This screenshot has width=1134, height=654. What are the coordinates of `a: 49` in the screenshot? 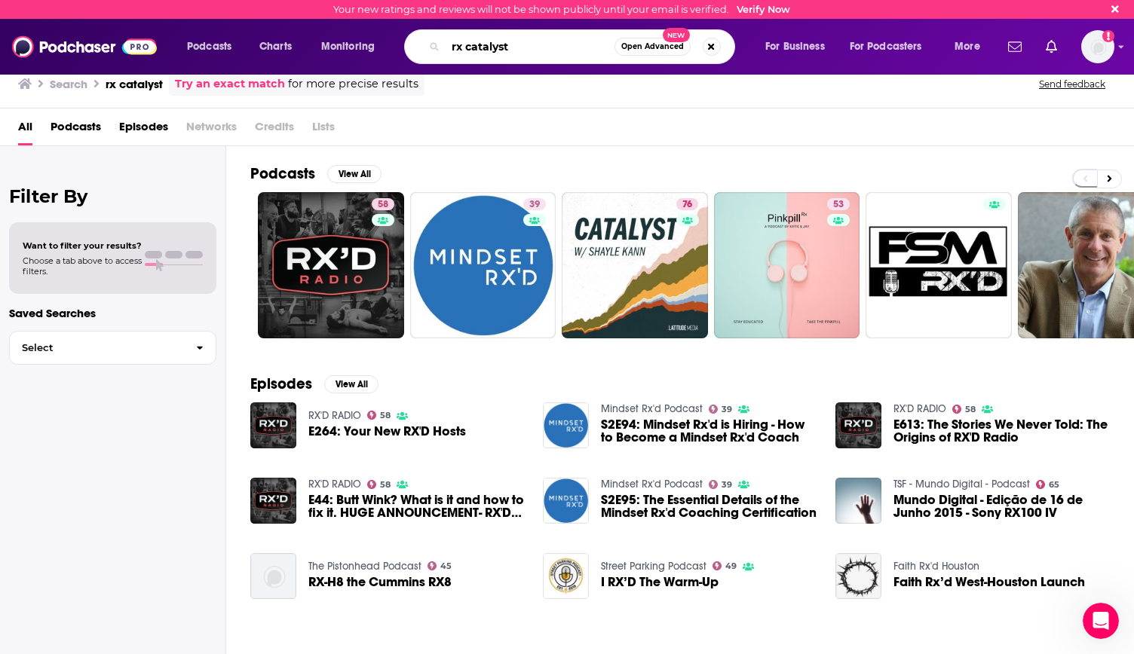 It's located at (724, 566).